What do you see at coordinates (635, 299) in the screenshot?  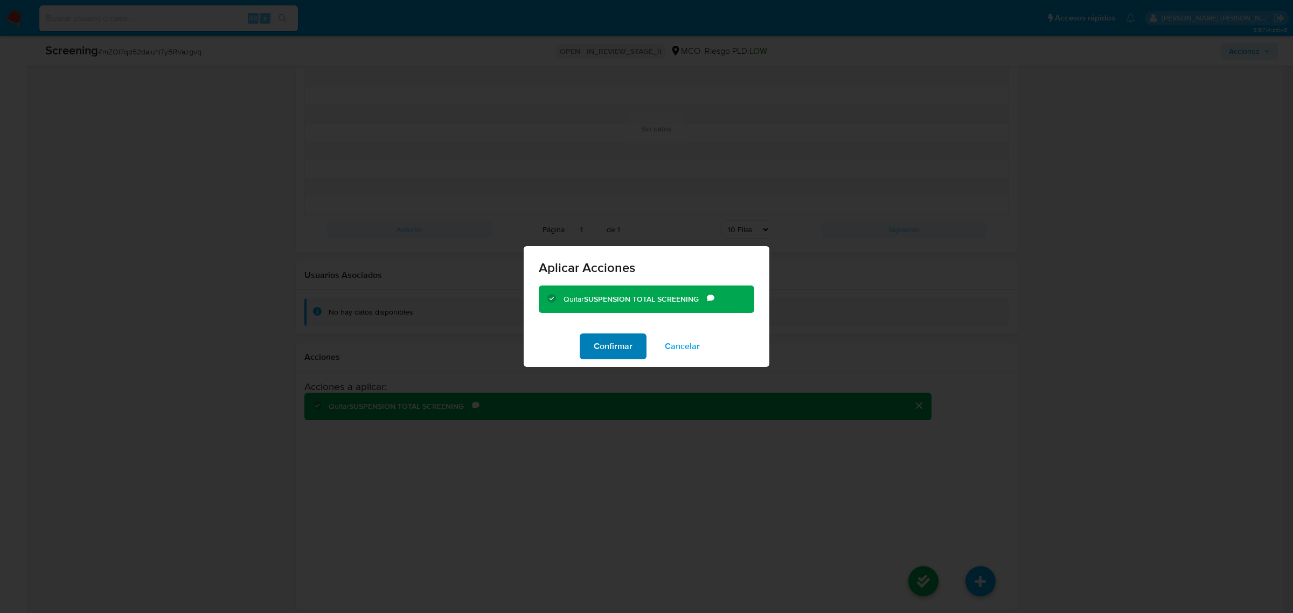 I see `div: Quitar` at bounding box center [635, 299].